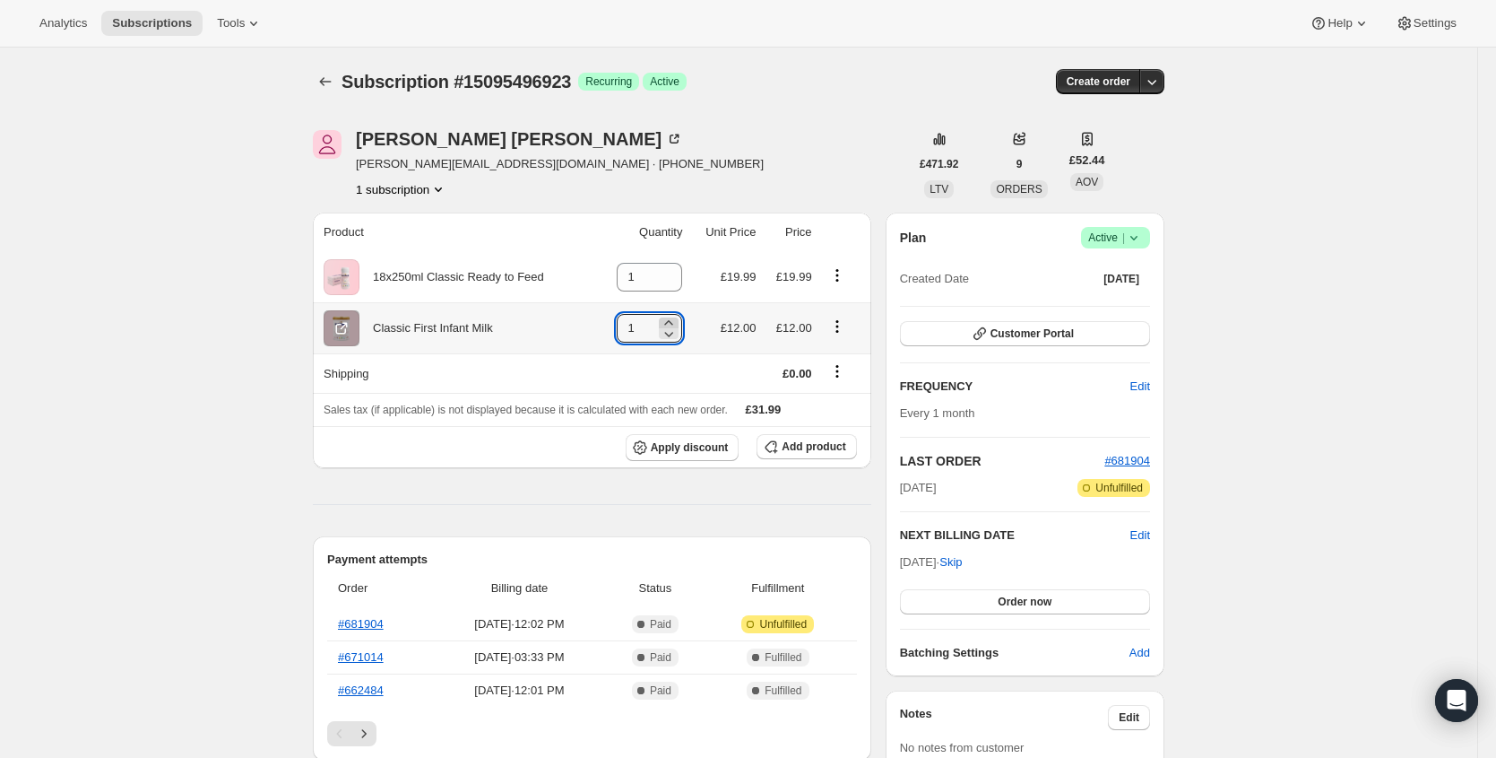 The width and height of the screenshot is (1496, 758). What do you see at coordinates (1127, 460) in the screenshot?
I see `span: #681904` at bounding box center [1127, 460].